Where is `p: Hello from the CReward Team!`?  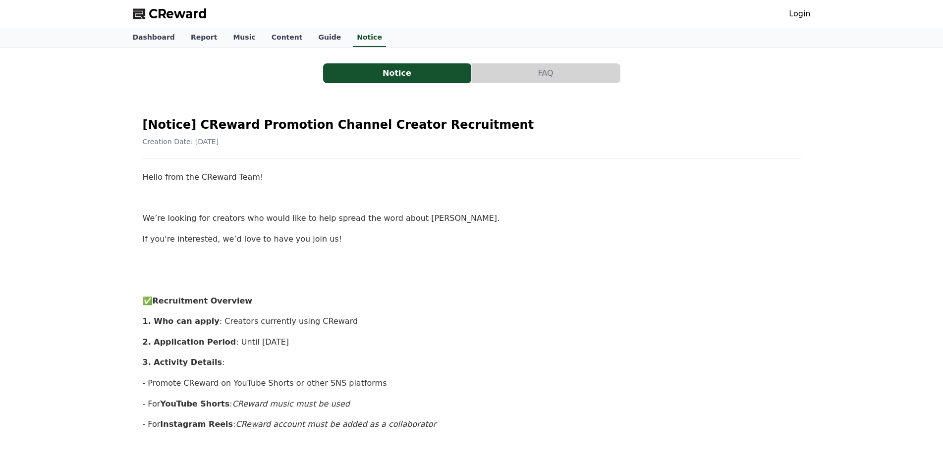
p: Hello from the CReward Team! is located at coordinates (472, 177).